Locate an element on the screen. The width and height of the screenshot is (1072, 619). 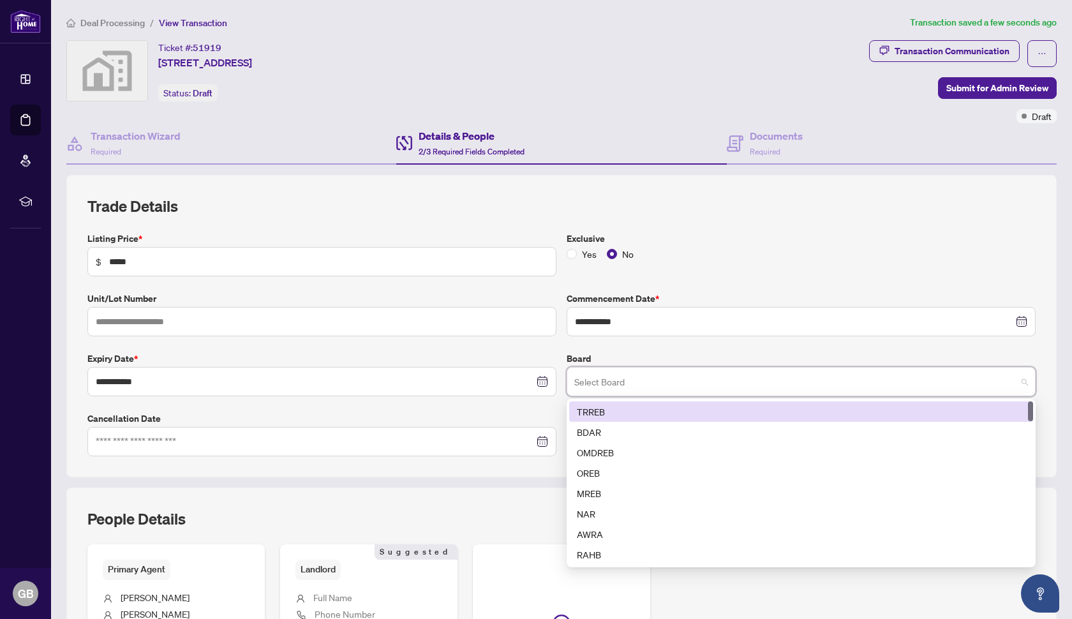
label: Commencement Date is located at coordinates (801, 299).